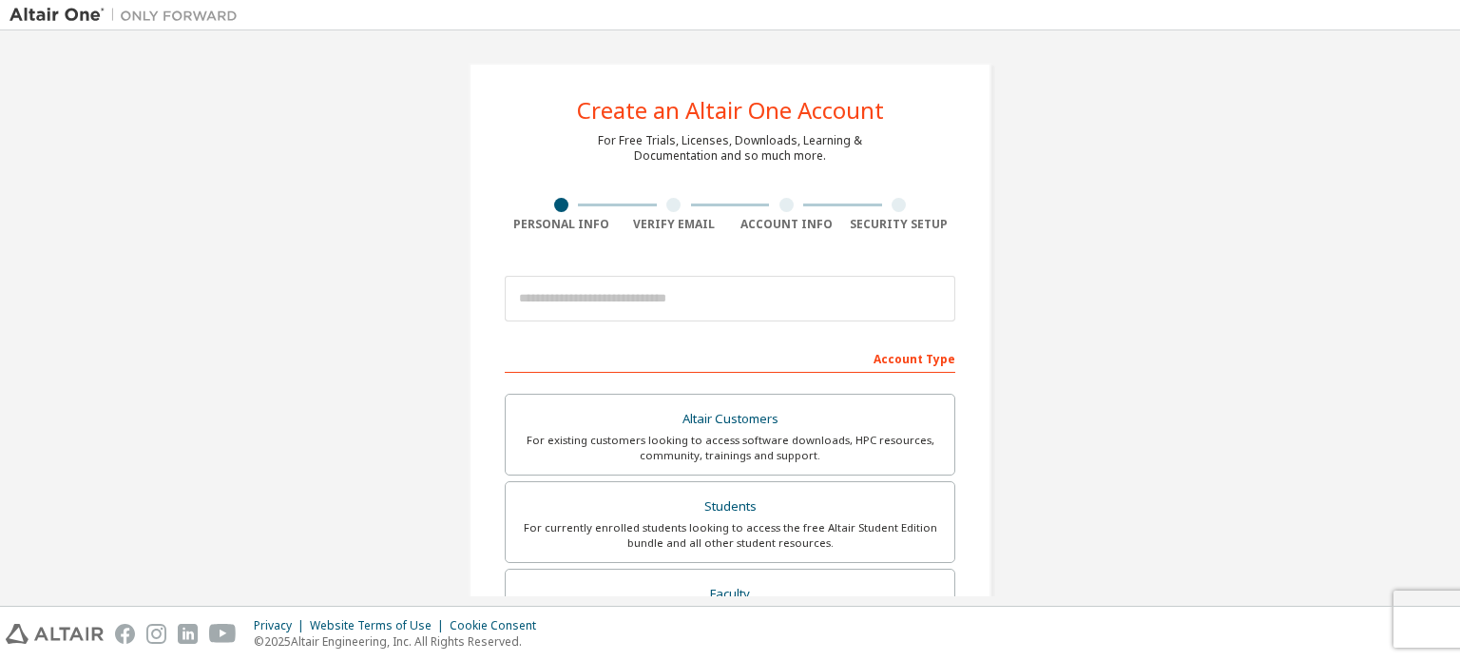 The width and height of the screenshot is (1460, 661). I want to click on div: Cookie Consent, so click(498, 625).